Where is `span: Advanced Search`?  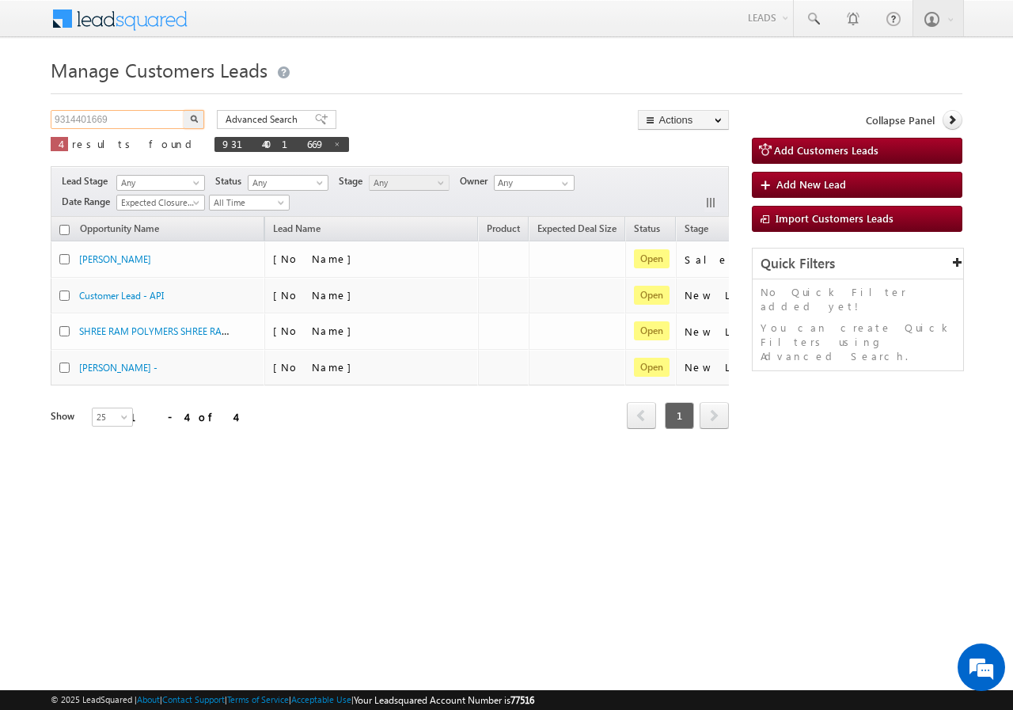 span: Advanced Search is located at coordinates (264, 120).